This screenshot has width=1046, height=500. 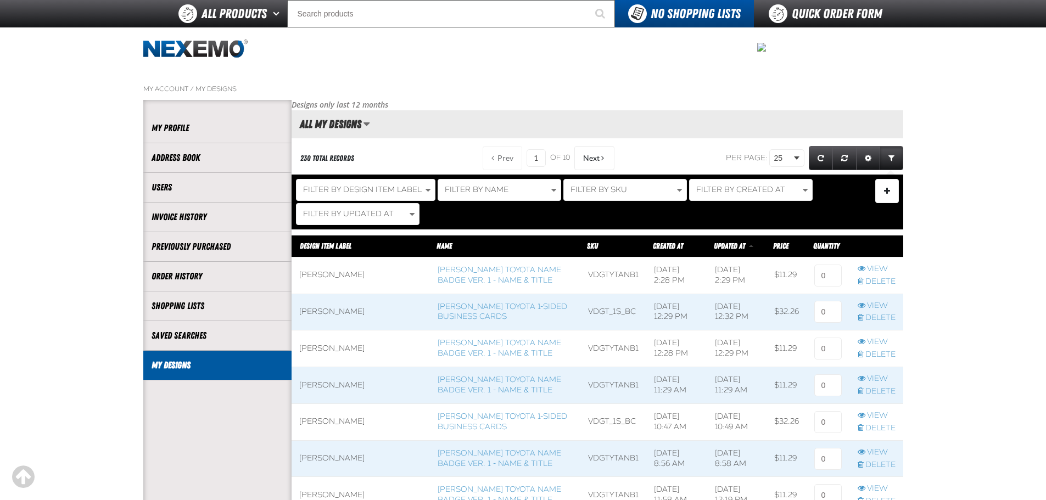 I want to click on a: Address Book, so click(x=217, y=158).